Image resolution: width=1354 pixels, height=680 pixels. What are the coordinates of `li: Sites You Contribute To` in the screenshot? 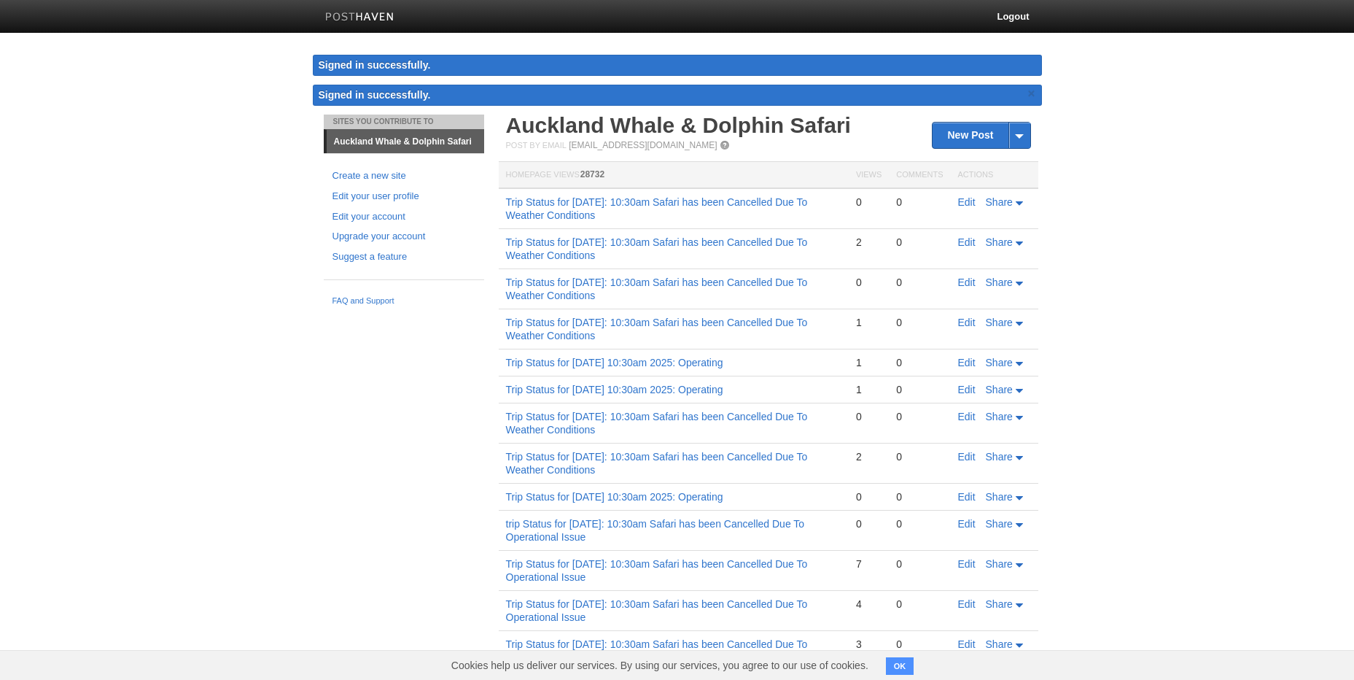 It's located at (404, 122).